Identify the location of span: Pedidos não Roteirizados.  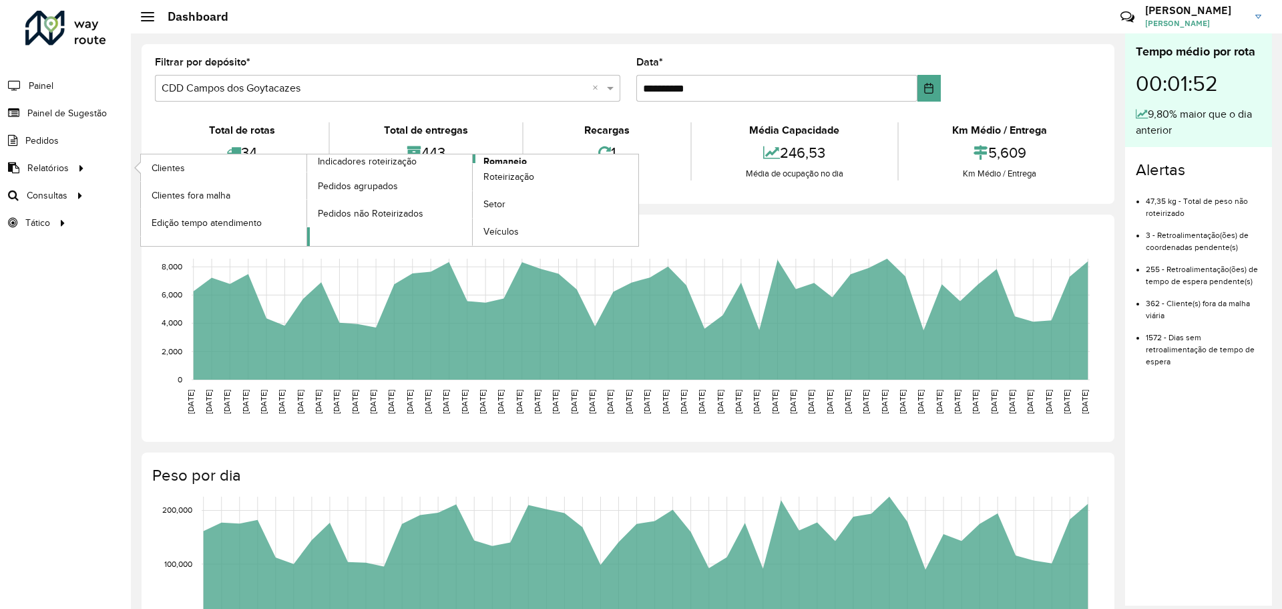
(371, 213).